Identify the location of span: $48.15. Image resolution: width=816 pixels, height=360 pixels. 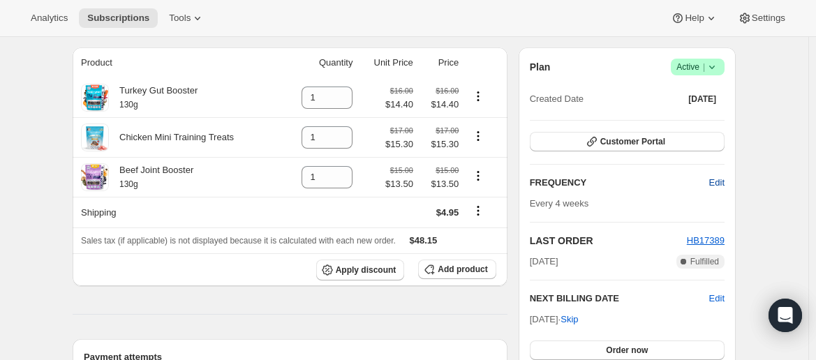
(424, 240).